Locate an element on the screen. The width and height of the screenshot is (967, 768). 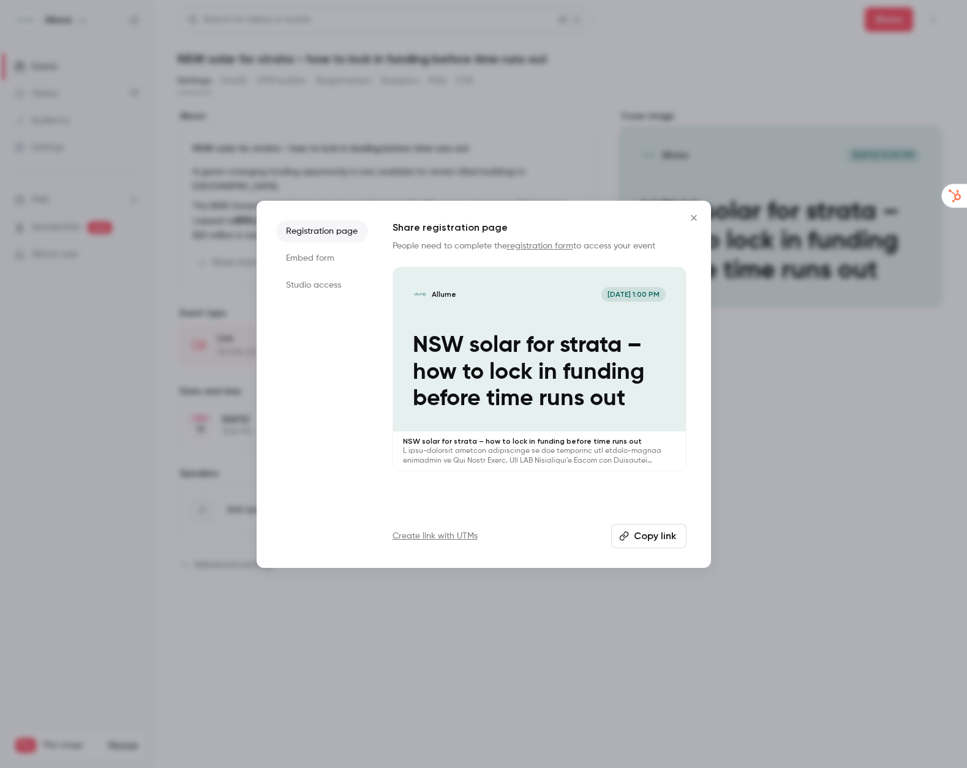
li: Embed form is located at coordinates (322, 258).